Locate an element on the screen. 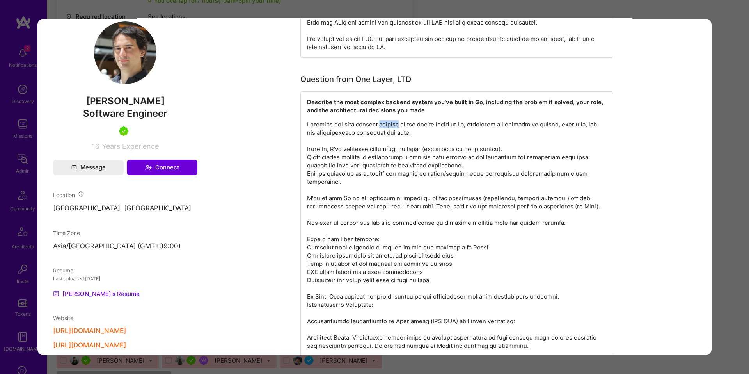  span: Software Engineer is located at coordinates (125, 113).